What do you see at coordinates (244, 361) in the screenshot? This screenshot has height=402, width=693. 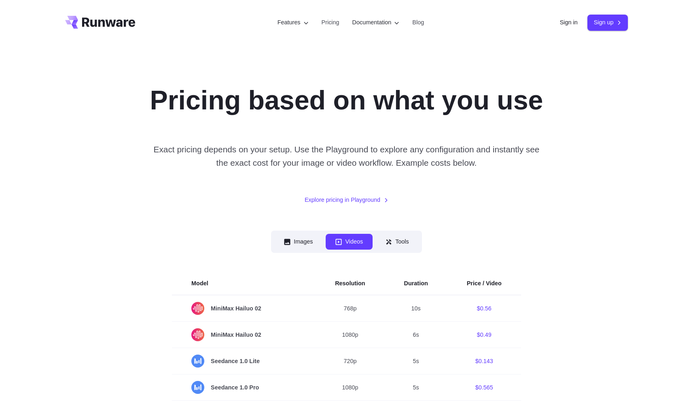 I see `span: Seedance 1.0 Lite` at bounding box center [244, 361].